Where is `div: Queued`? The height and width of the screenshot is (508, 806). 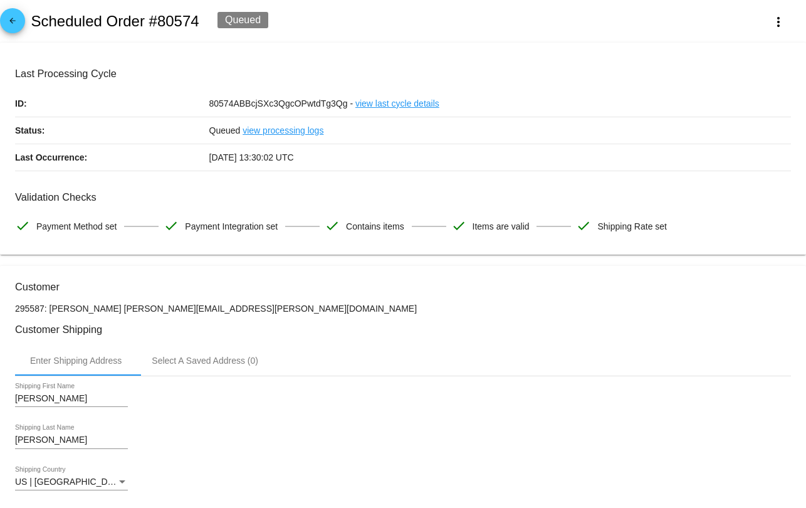 div: Queued is located at coordinates (243, 20).